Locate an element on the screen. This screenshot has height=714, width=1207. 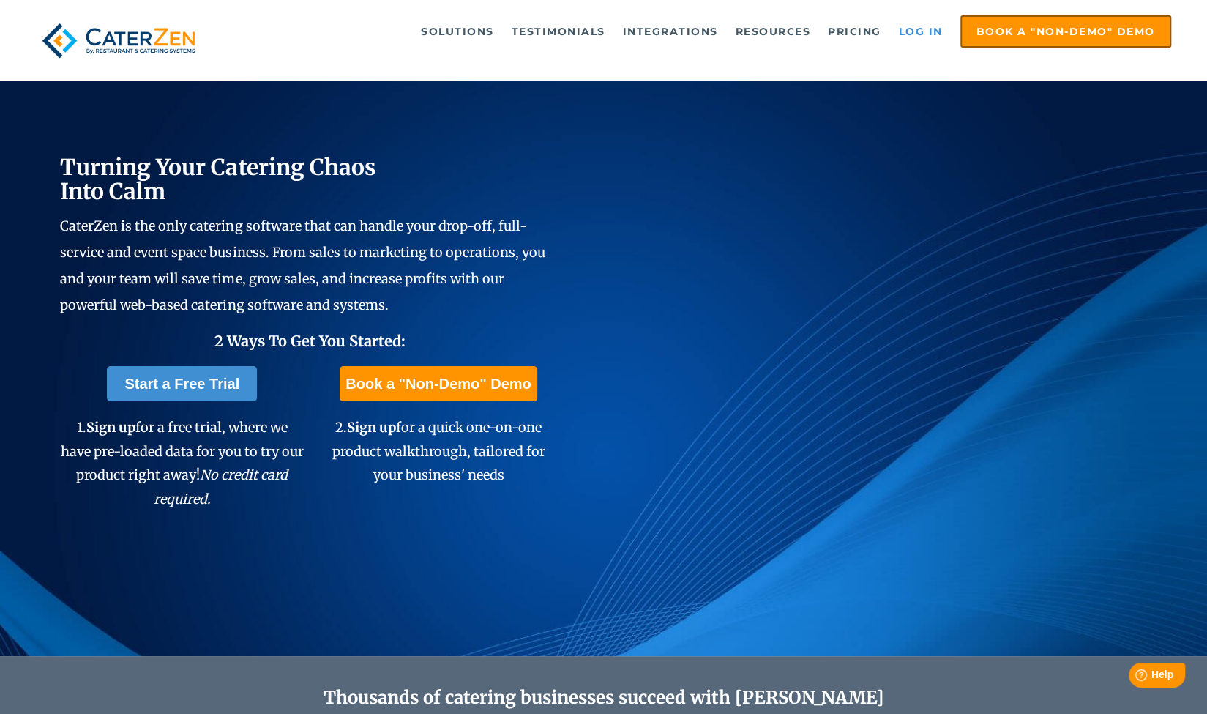
a: Resources is located at coordinates (773, 31).